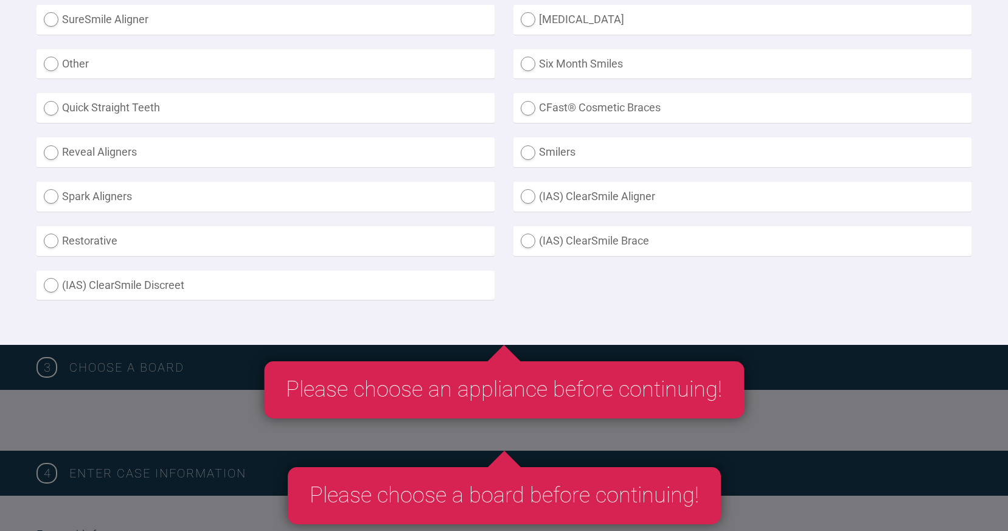 This screenshot has width=1008, height=531. Describe the element at coordinates (265, 64) in the screenshot. I see `label: Other` at that location.